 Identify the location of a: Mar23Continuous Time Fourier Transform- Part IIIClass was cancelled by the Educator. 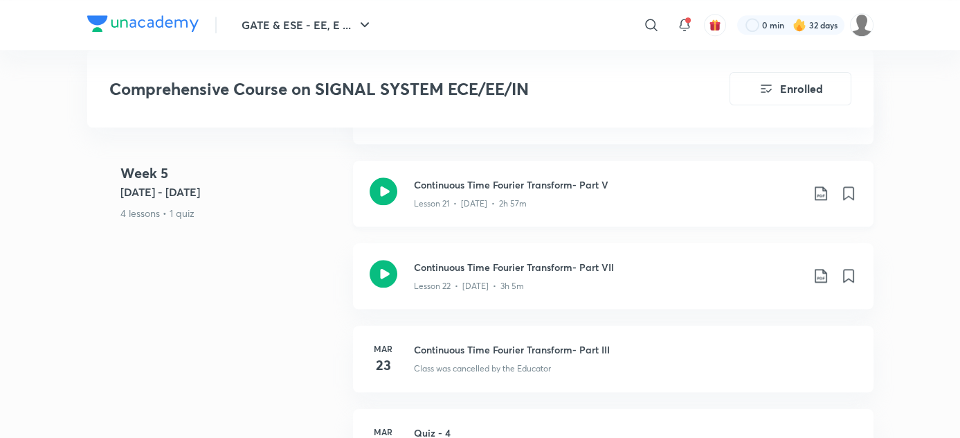
(613, 367).